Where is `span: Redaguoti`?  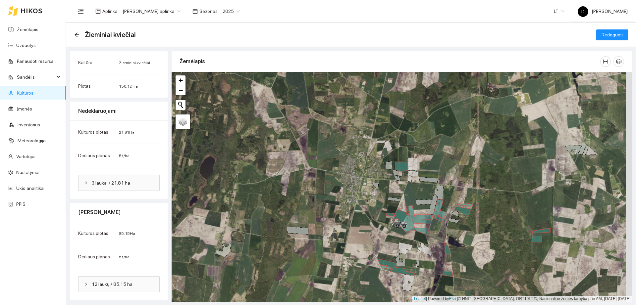
span: Redaguoti is located at coordinates (612, 35).